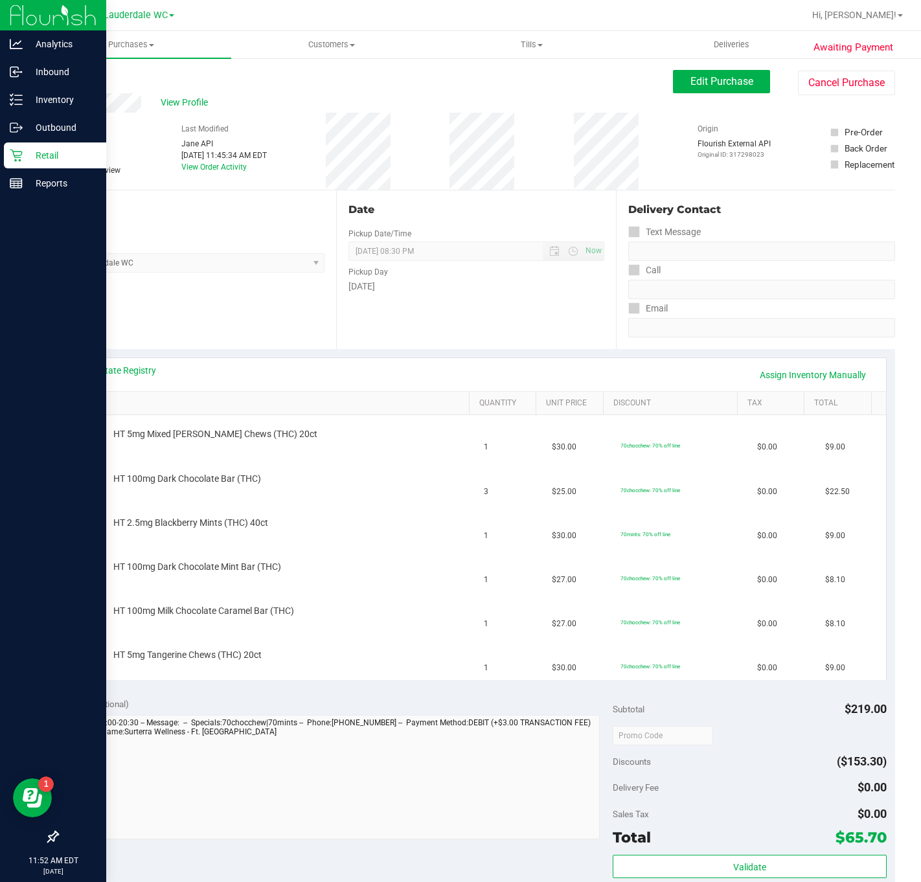 The image size is (921, 882). Describe the element at coordinates (648, 308) in the screenshot. I see `label: Email` at that location.